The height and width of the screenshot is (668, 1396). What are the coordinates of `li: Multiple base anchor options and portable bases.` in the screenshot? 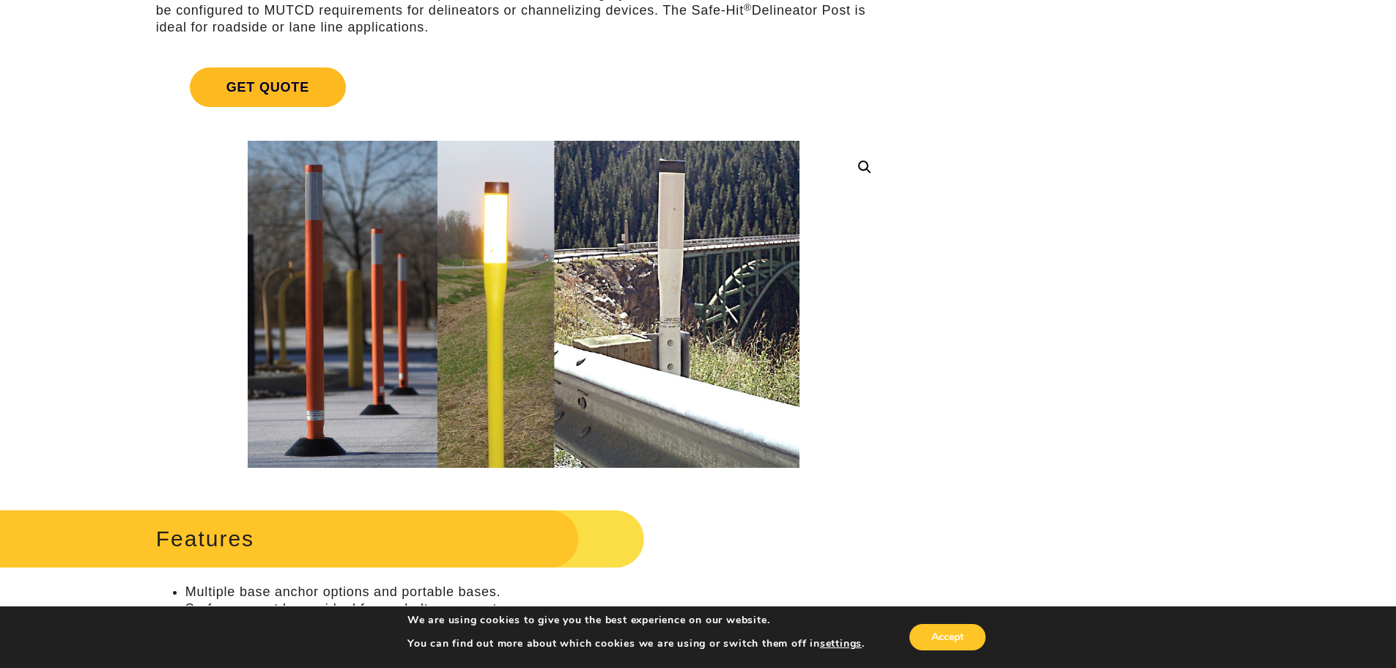 It's located at (538, 592).